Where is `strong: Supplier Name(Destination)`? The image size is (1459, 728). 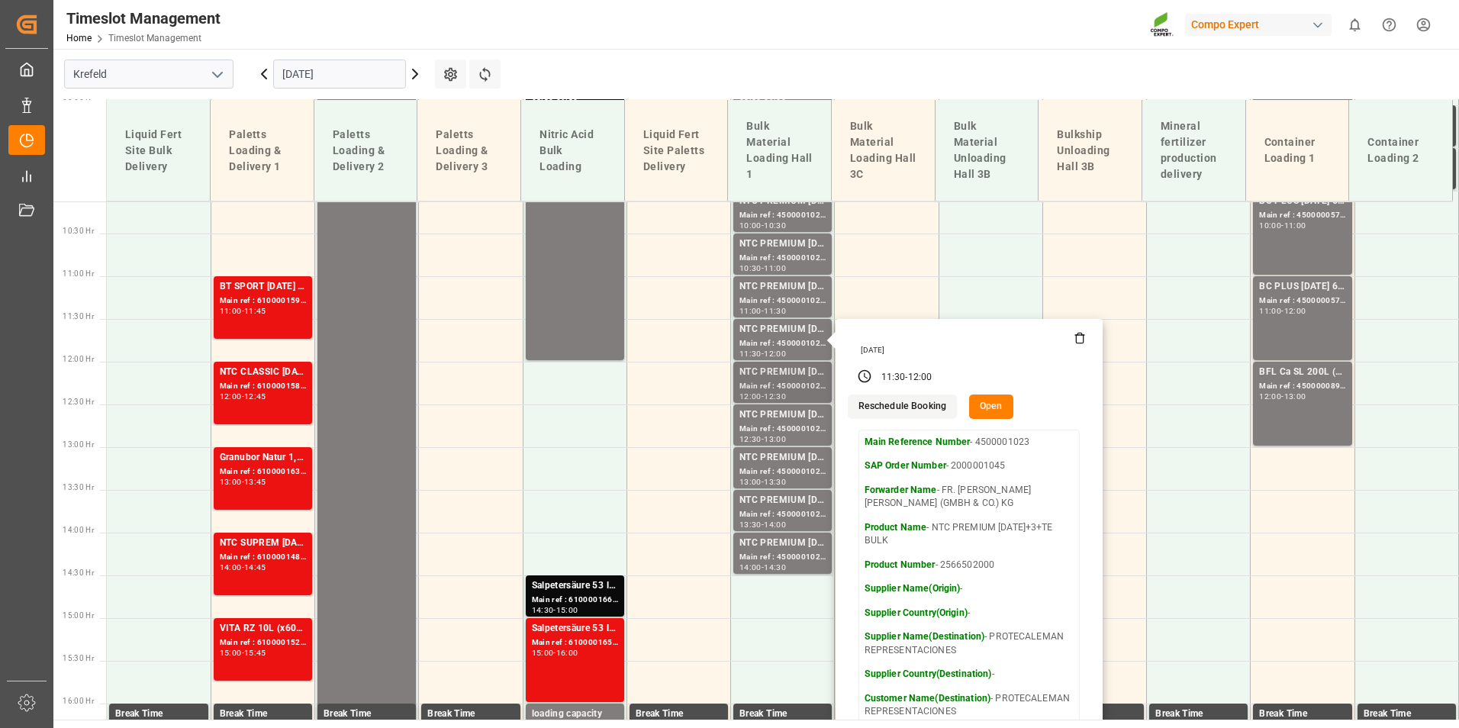 strong: Supplier Name(Destination) is located at coordinates (924, 636).